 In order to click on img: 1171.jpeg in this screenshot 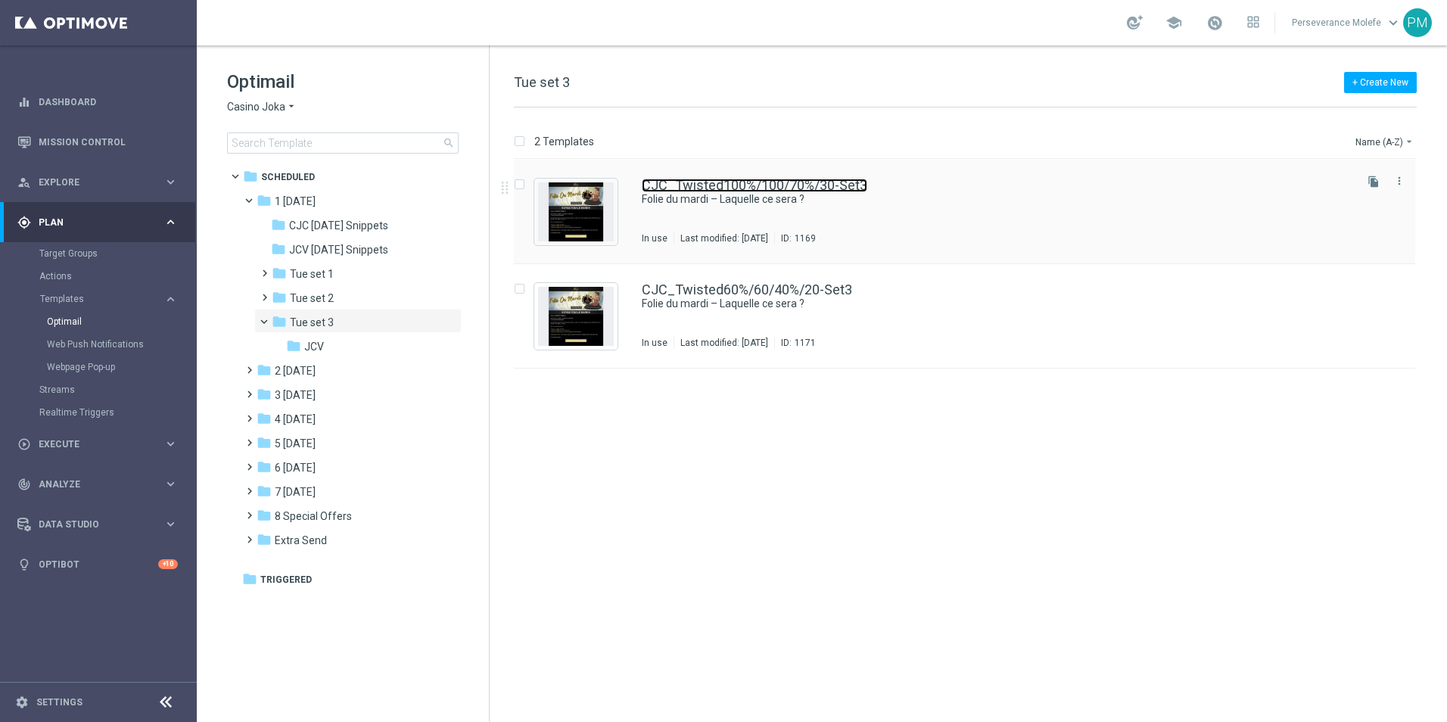, I will do `click(576, 316)`.